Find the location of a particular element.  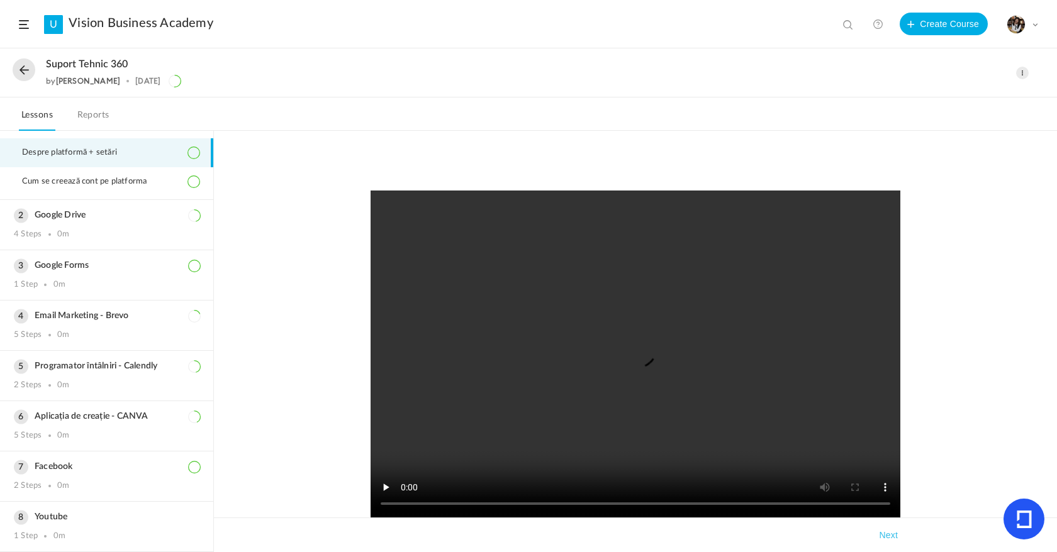

h3: Youtube is located at coordinates (106, 517).